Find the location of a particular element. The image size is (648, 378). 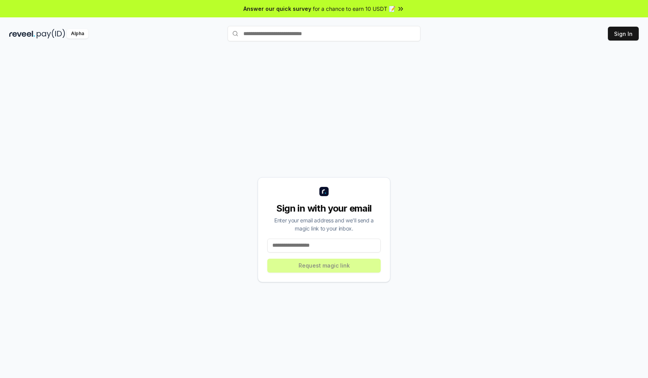

span: for a chance to earn 10 USDT 📝 is located at coordinates (354, 8).